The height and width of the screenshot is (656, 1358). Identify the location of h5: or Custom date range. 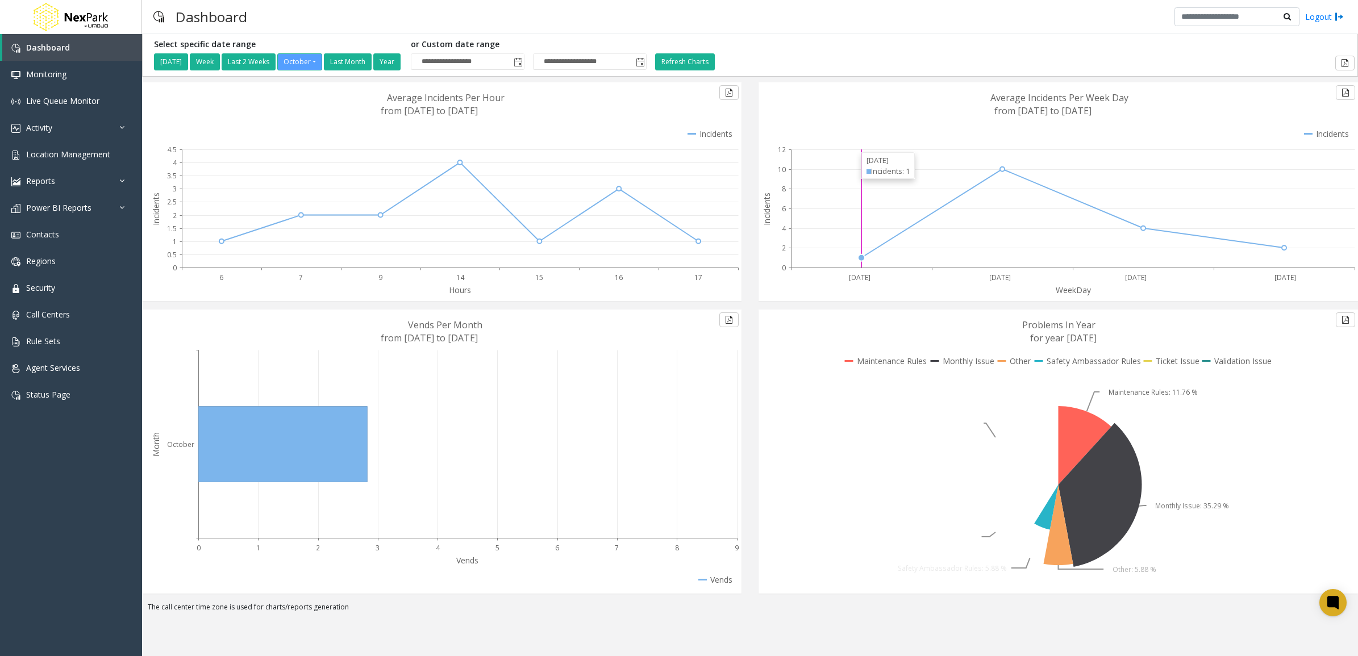
(528, 44).